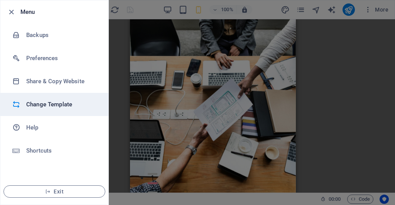  What do you see at coordinates (62, 58) in the screenshot?
I see `h6: Preferences` at bounding box center [62, 58].